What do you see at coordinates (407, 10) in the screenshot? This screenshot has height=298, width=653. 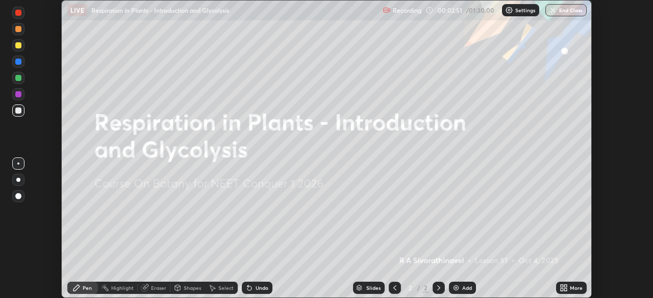 I see `p: Recording` at bounding box center [407, 10].